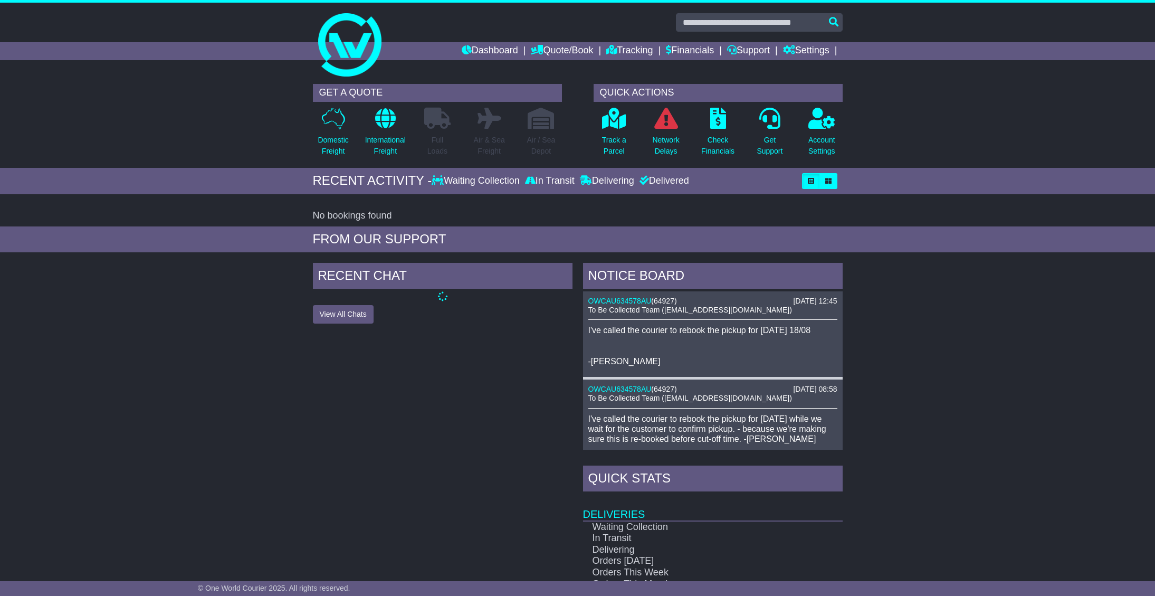 This screenshot has height=596, width=1155. What do you see at coordinates (821, 146) in the screenshot?
I see `p: Account Settings` at bounding box center [821, 146].